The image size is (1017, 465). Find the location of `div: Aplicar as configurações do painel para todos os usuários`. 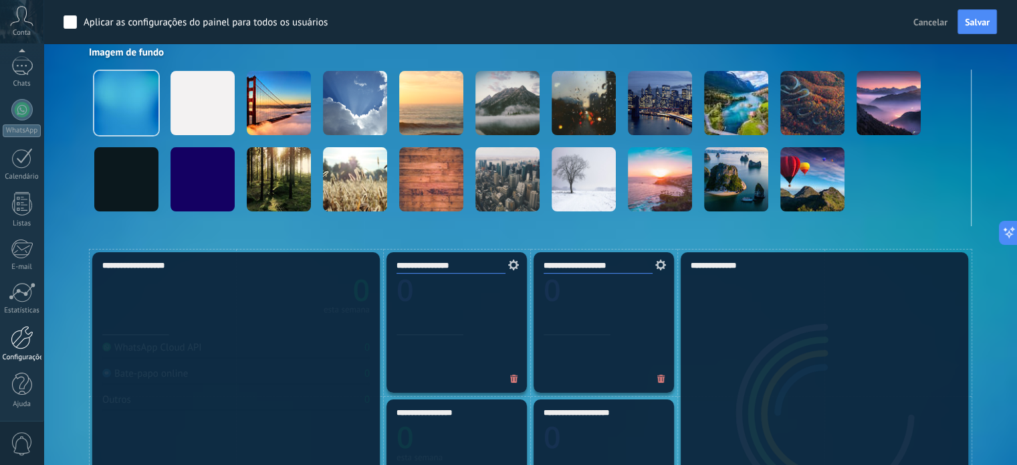

div: Aplicar as configurações do painel para todos os usuários is located at coordinates (205, 23).